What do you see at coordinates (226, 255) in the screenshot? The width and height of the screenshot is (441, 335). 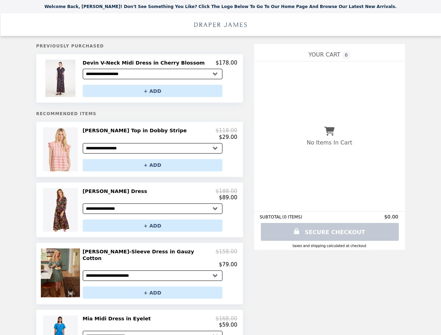 I see `p: $158.00` at bounding box center [226, 255].